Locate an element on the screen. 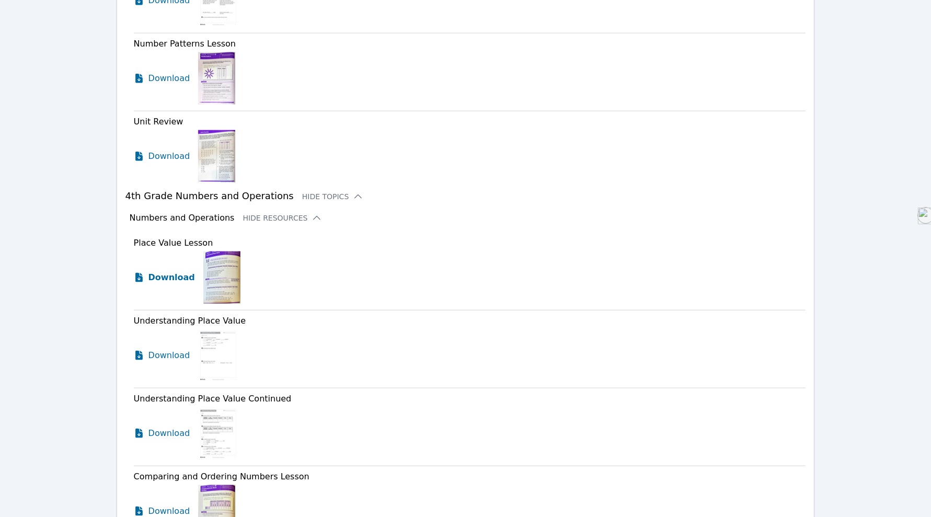  img: Unit Review is located at coordinates (216, 156).